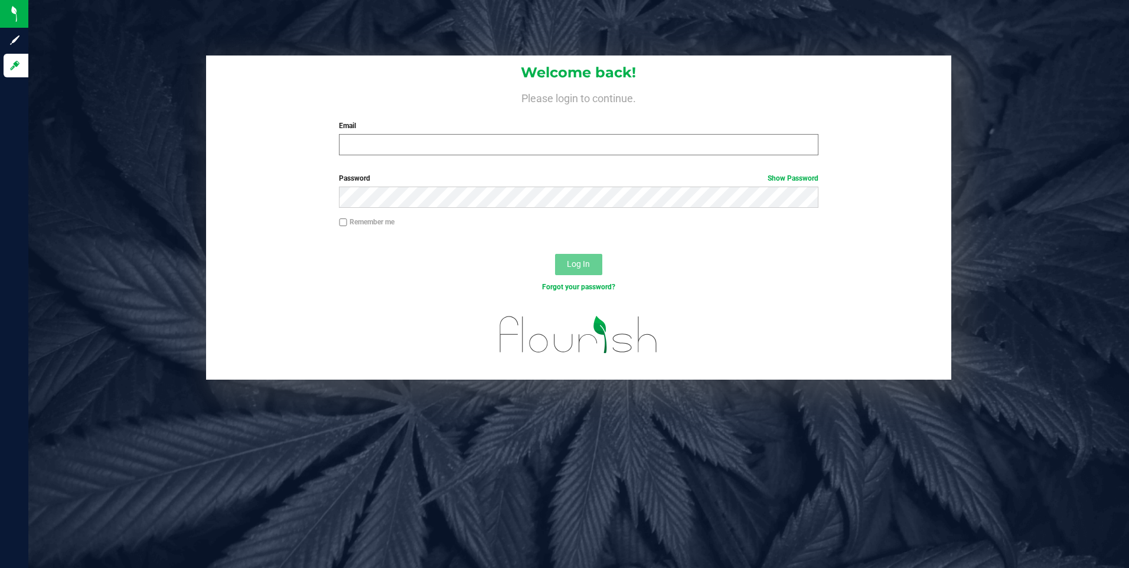 This screenshot has height=568, width=1129. What do you see at coordinates (579, 97) in the screenshot?
I see `h4: Please login to continue.` at bounding box center [579, 97].